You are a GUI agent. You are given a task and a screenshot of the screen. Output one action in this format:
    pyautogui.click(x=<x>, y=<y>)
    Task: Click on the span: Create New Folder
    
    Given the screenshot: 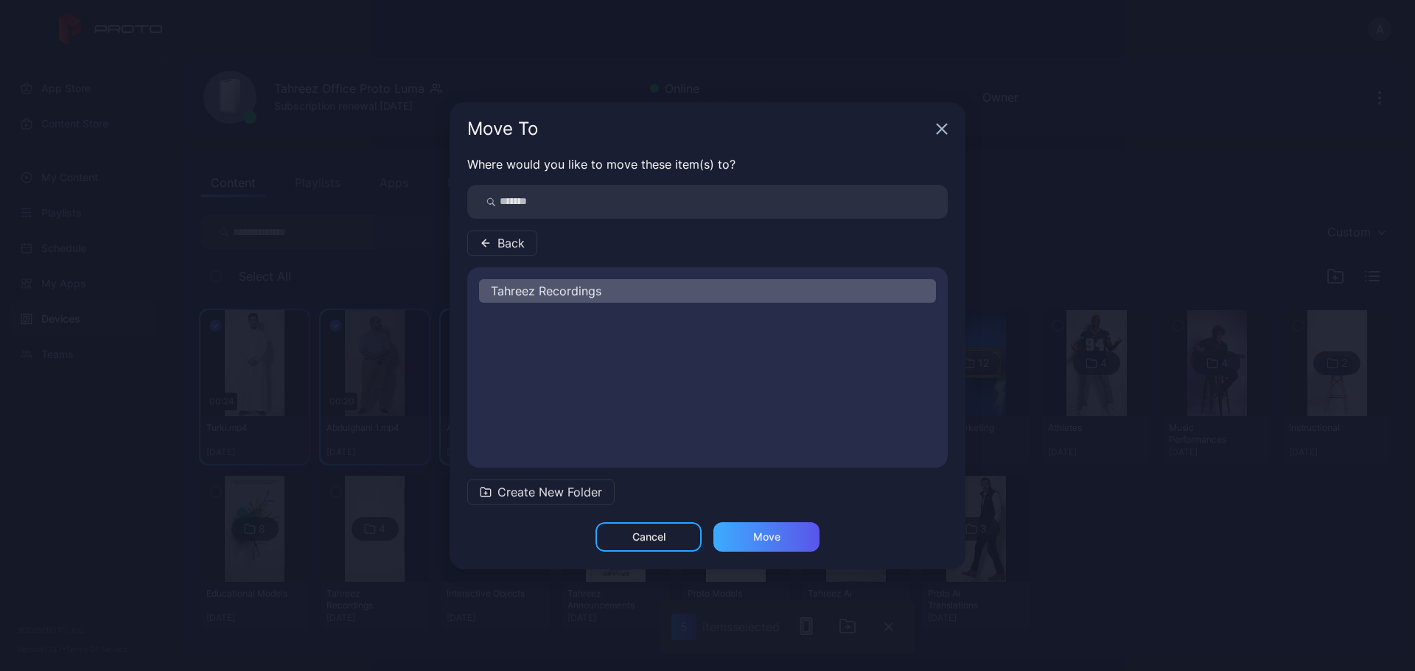 What is the action you would take?
    pyautogui.click(x=550, y=492)
    